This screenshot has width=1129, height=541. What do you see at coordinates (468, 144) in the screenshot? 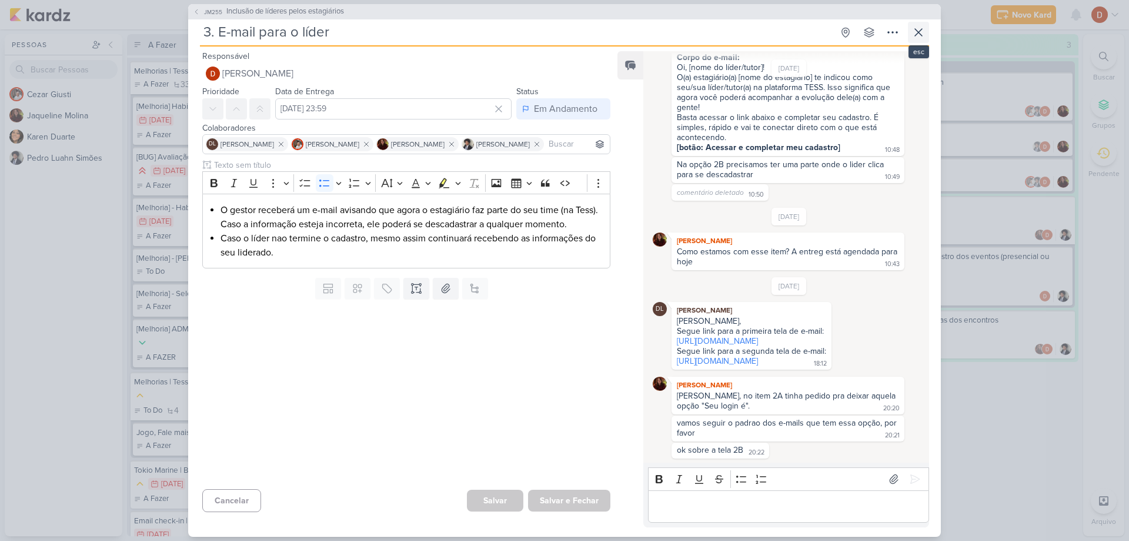
I see `img: Pedro Luahn Simões` at bounding box center [468, 144].